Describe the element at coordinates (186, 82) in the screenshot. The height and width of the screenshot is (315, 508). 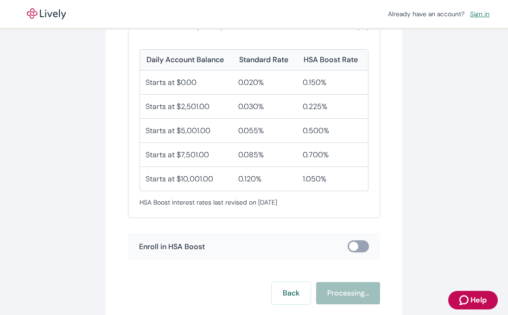
I see `div: Starts at $0.00` at that location.